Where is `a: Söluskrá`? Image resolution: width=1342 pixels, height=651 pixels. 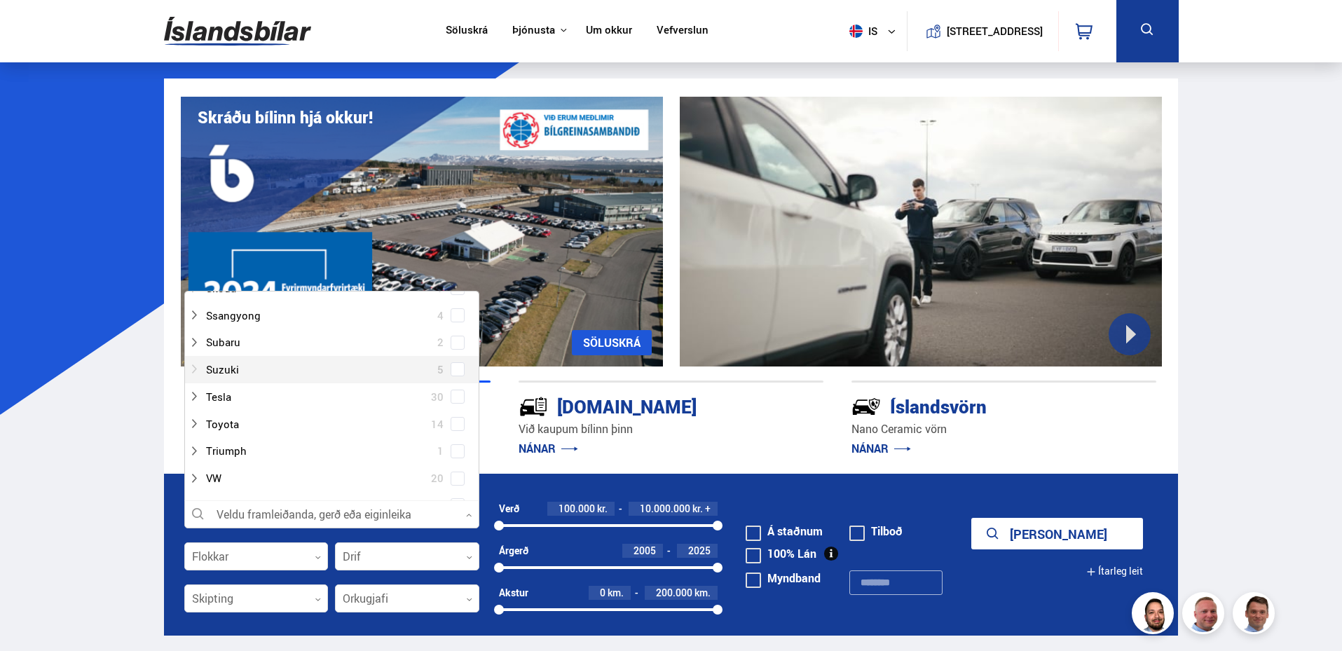
a: Söluskrá is located at coordinates (467, 31).